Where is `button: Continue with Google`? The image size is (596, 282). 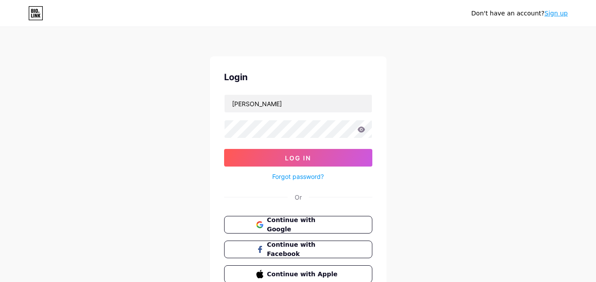 button: Continue with Google is located at coordinates (298, 225).